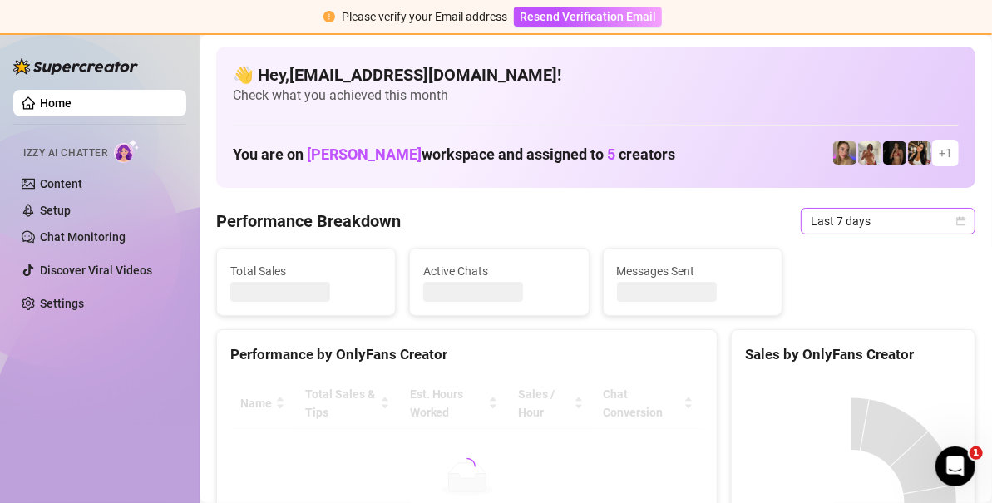  I want to click on a: Discover Viral Videos, so click(96, 270).